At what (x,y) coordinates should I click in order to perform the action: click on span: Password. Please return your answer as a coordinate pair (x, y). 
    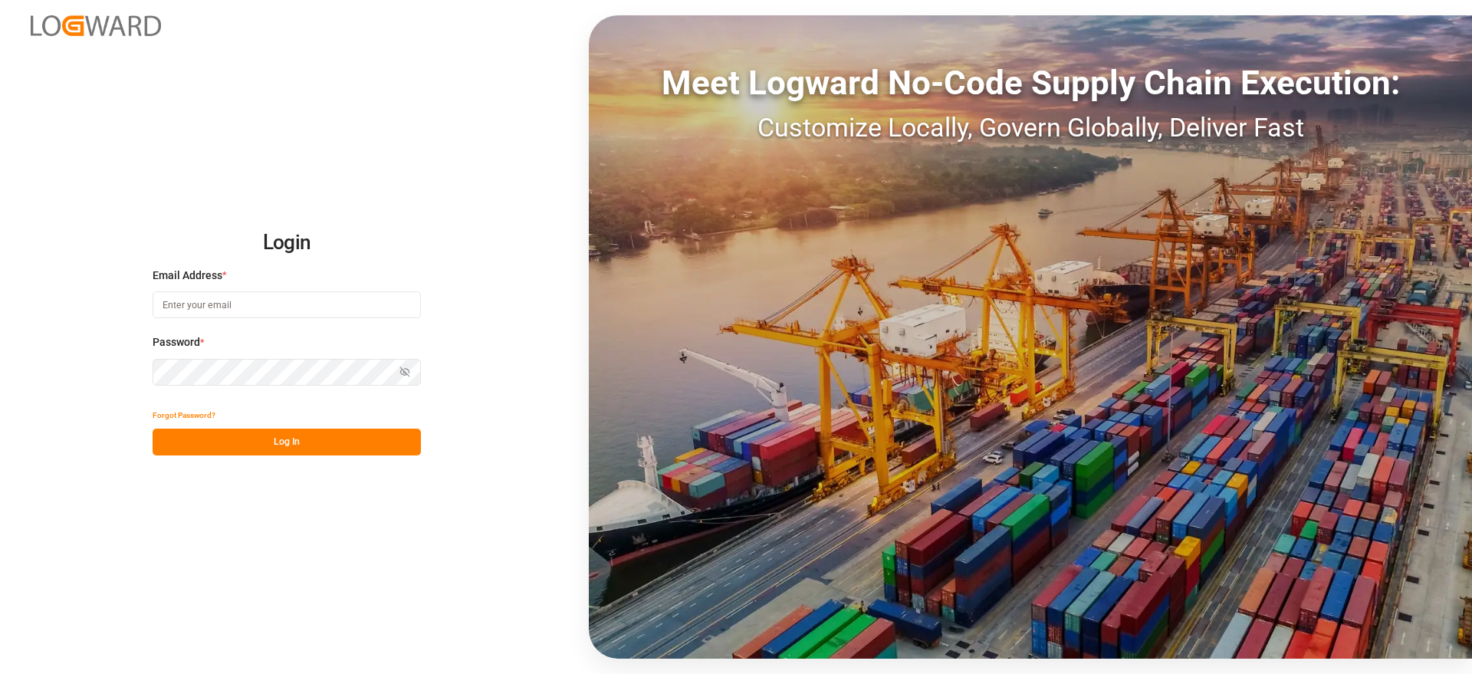
    Looking at the image, I should click on (176, 342).